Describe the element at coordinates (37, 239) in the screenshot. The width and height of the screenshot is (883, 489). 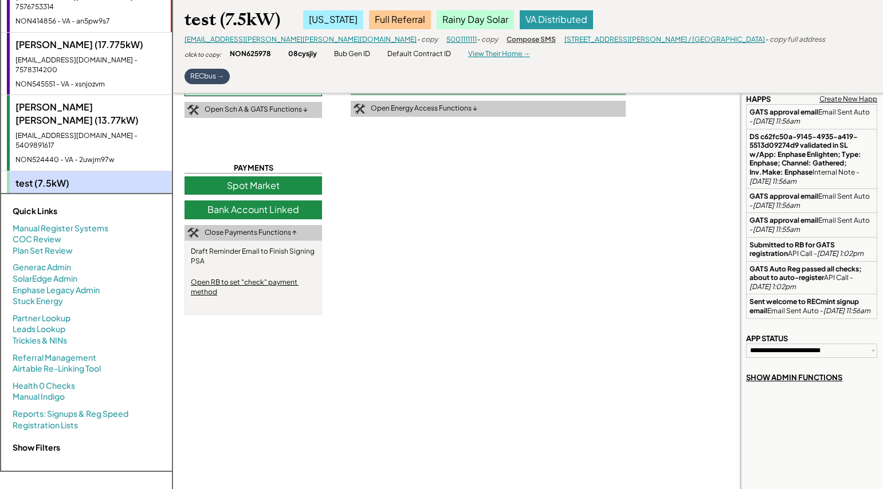
I see `a: COC Review` at that location.